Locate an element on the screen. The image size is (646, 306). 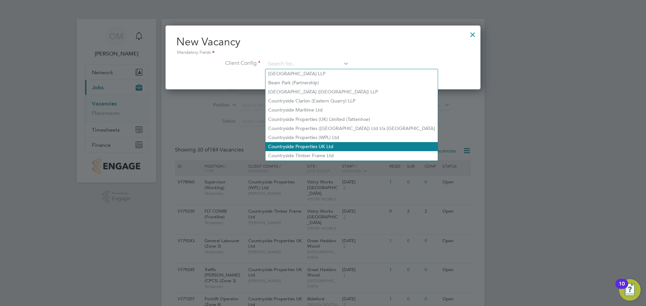
div: Mandatory Fields is located at coordinates (323, 53).